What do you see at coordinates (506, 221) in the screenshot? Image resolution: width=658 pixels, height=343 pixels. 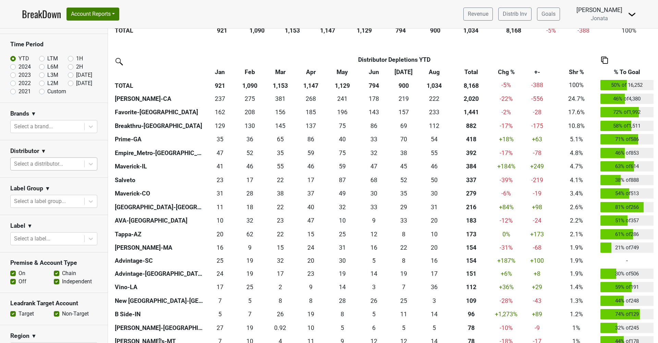 I see `td: -12 %` at bounding box center [506, 221].